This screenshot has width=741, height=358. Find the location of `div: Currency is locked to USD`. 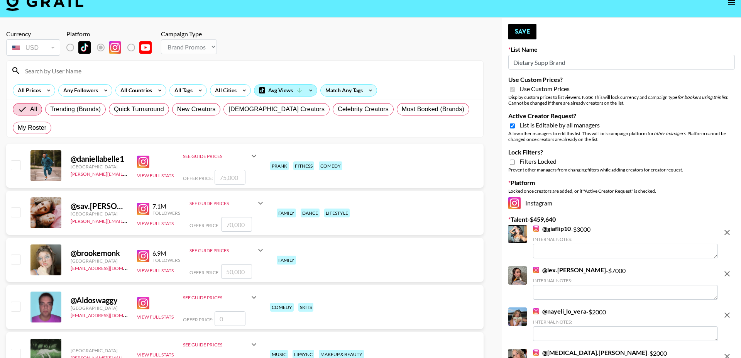

div: Currency is locked to USD is located at coordinates (33, 47).